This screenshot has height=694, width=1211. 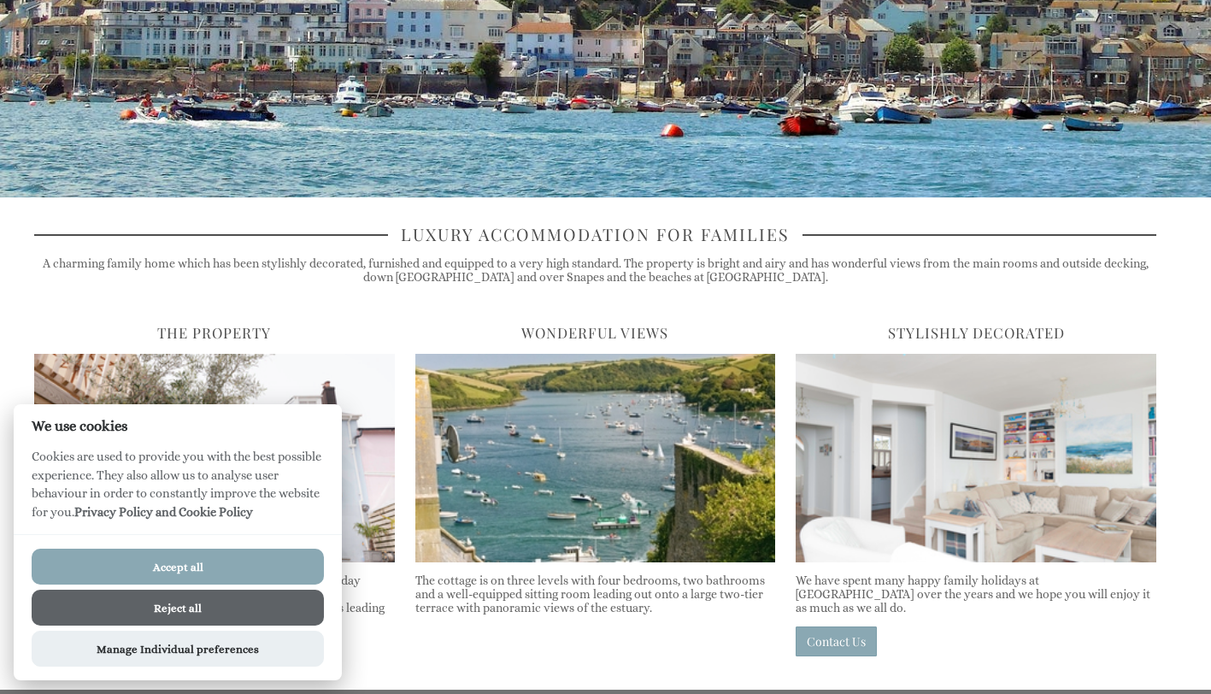 I want to click on h2: Stylishly Decorated, so click(x=976, y=332).